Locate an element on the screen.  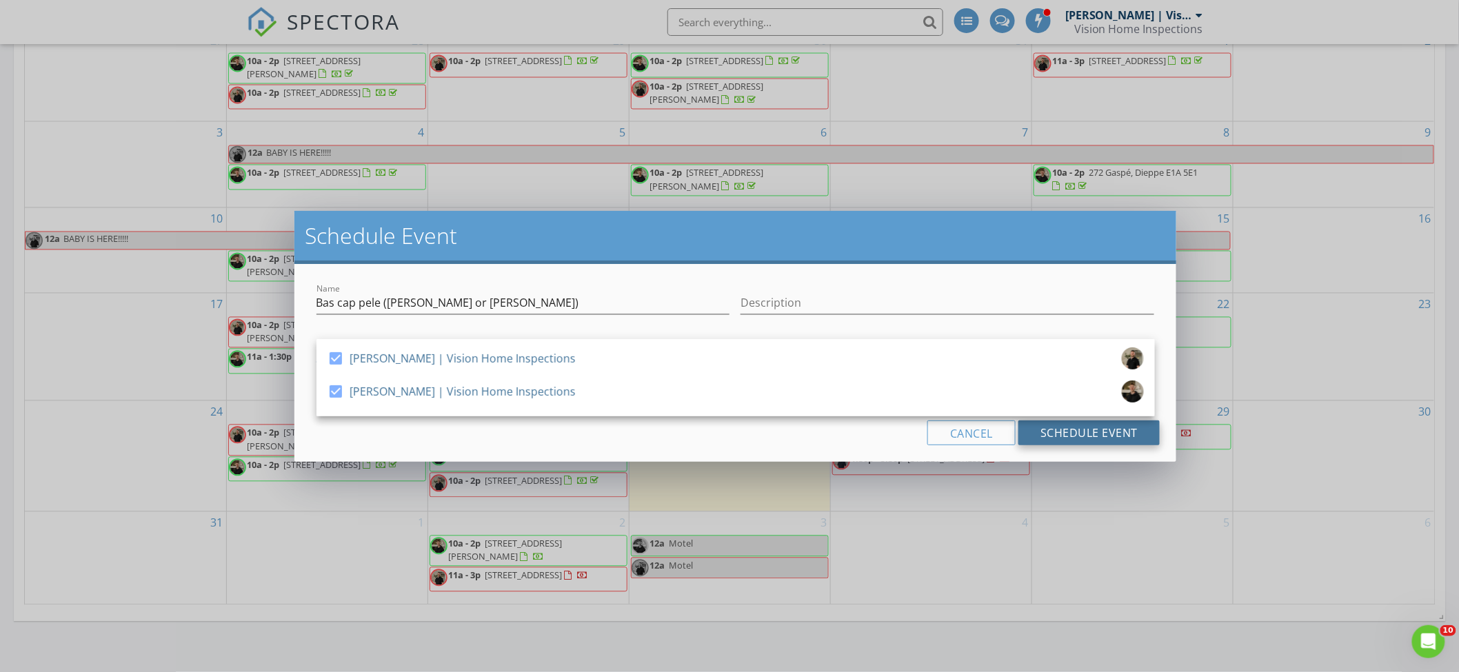
span: 10 is located at coordinates (1448, 631).